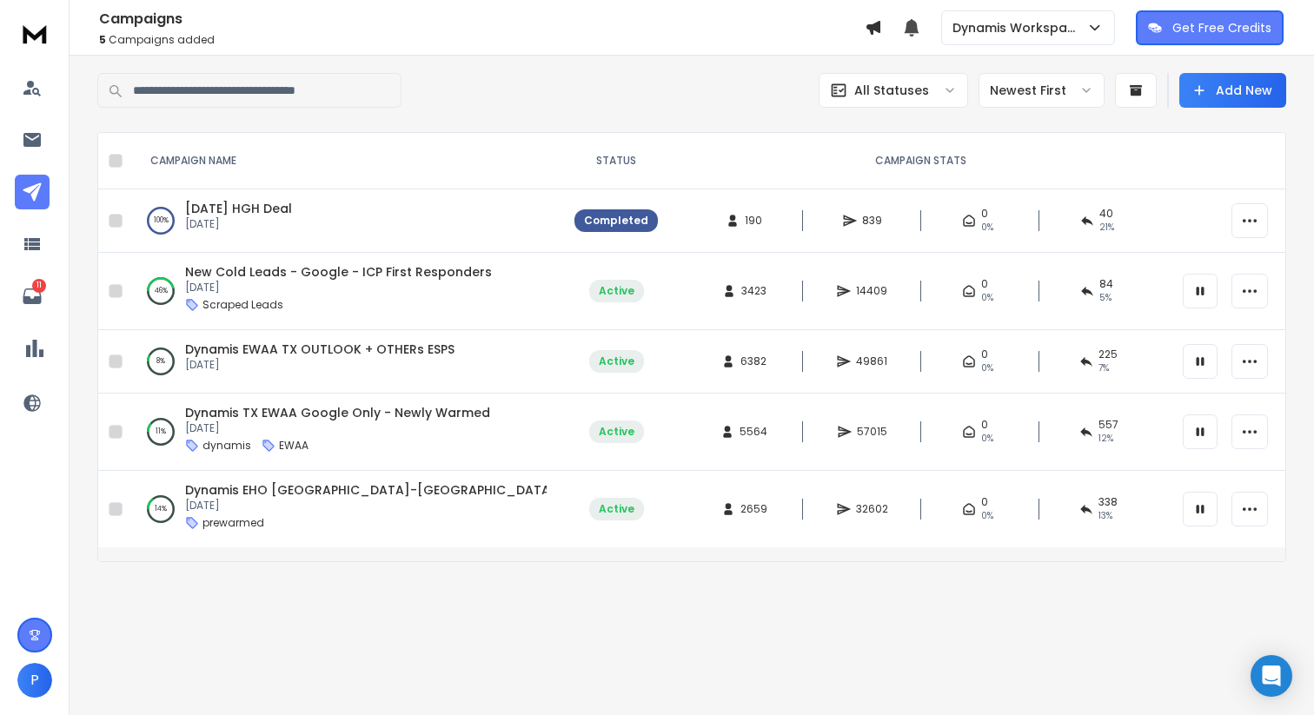  What do you see at coordinates (337, 413) in the screenshot?
I see `a: Dynamis TX EWAA Google Only - Newly Warmed` at bounding box center [337, 413].